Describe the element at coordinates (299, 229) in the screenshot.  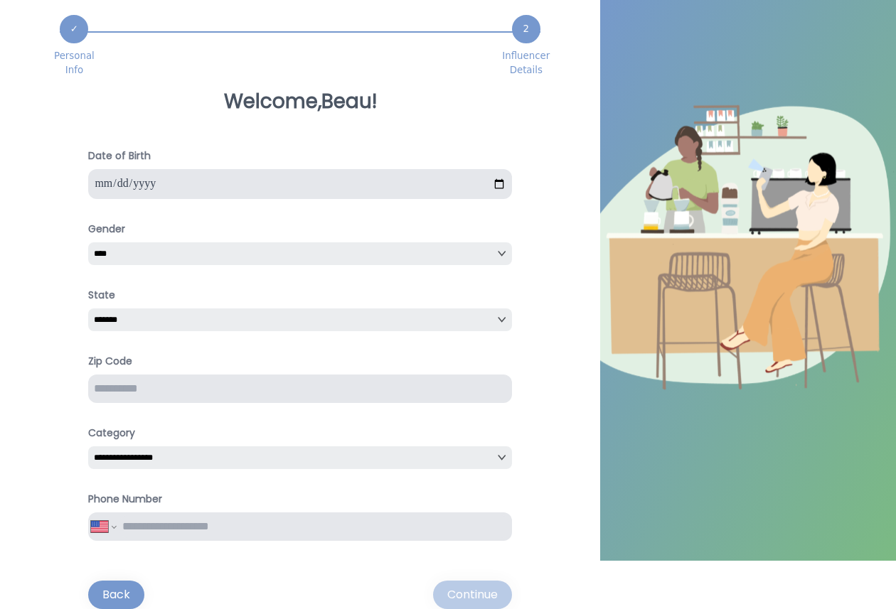
I see `h4: Gender` at that location.